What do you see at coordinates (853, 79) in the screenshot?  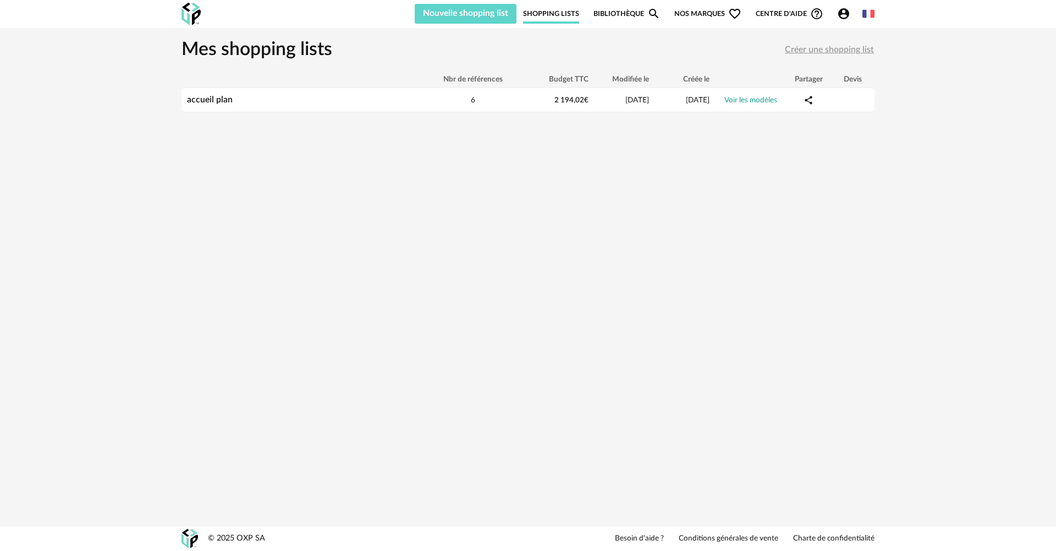 I see `div: Devis` at bounding box center [853, 79].